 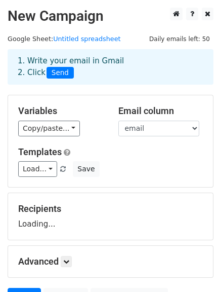 I want to click on span: Send, so click(x=60, y=73).